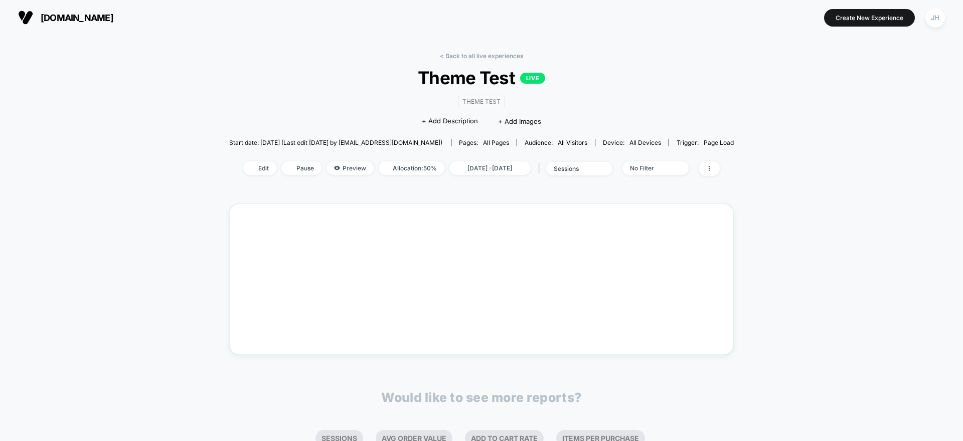 This screenshot has width=963, height=441. Describe the element at coordinates (556, 142) in the screenshot. I see `div: Audience:` at that location.